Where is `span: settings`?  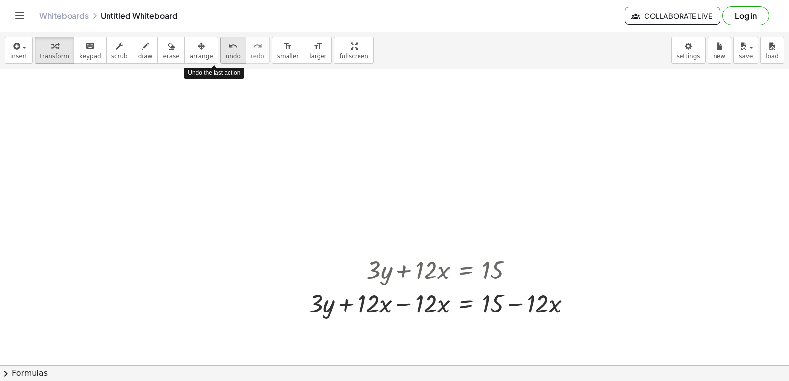 span: settings is located at coordinates (688, 56).